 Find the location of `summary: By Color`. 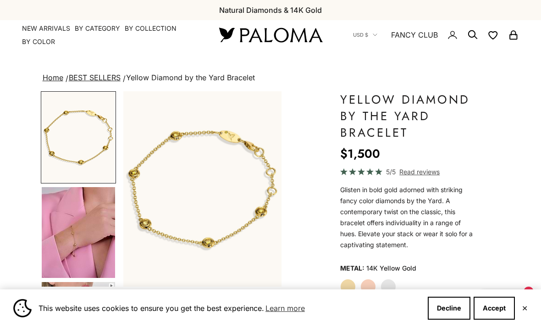

summary: By Color is located at coordinates (39, 42).